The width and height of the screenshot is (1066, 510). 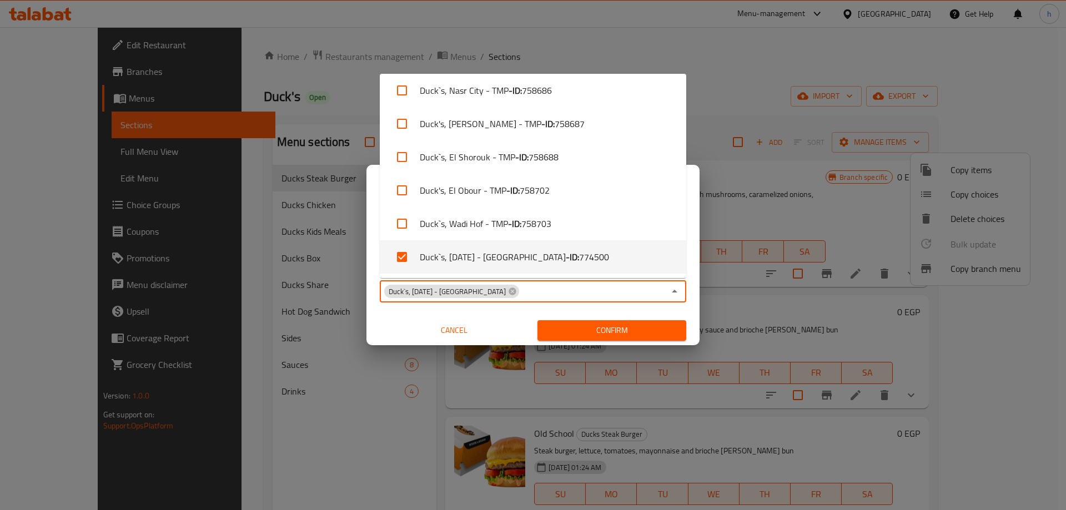 I want to click on span: Confirm, so click(x=612, y=330).